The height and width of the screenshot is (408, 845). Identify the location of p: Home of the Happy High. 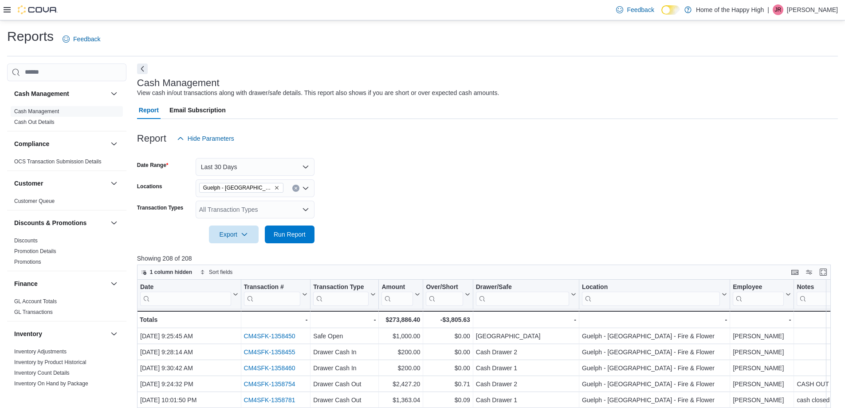
(730, 10).